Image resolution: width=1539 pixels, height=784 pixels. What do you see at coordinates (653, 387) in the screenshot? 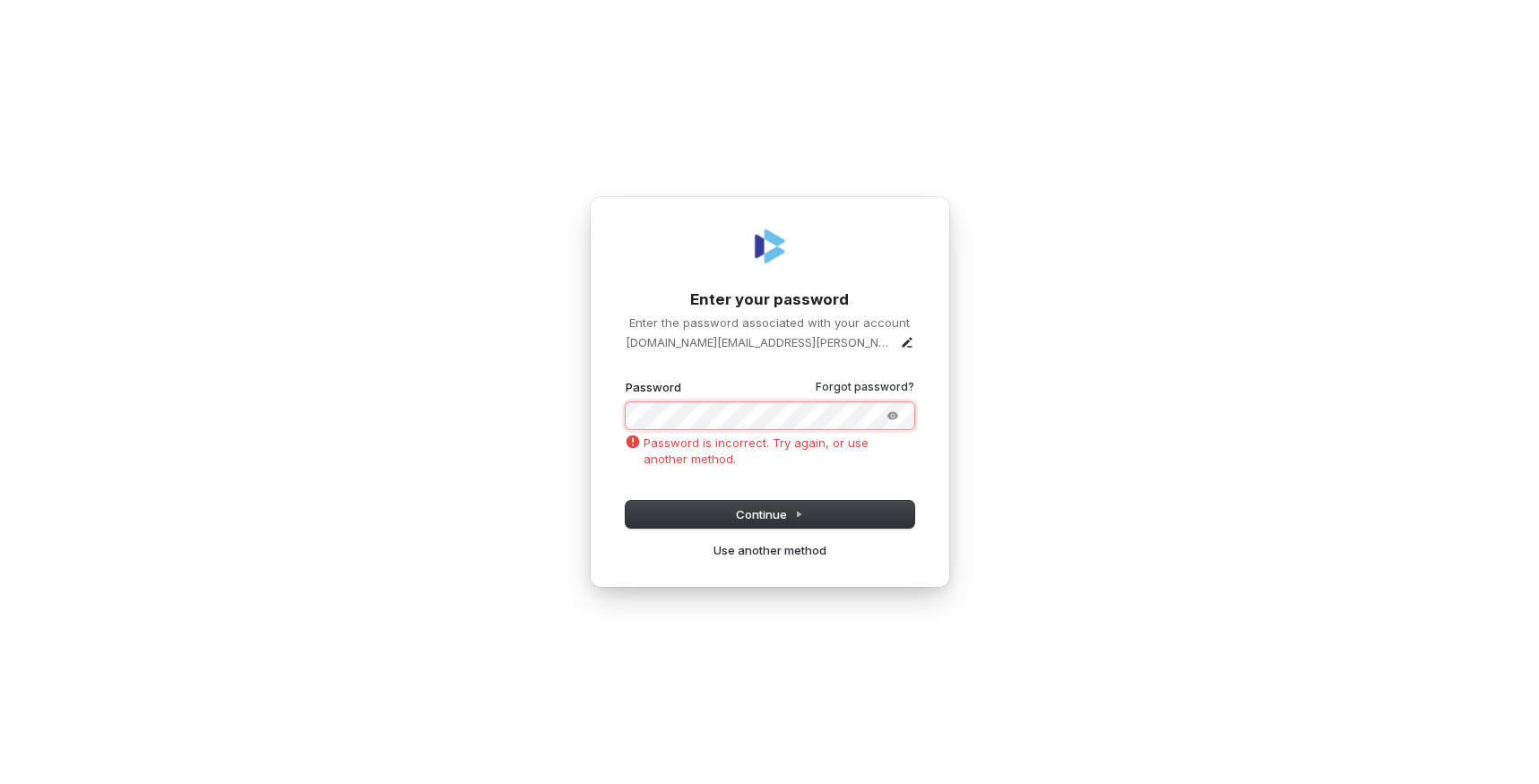
I see `label: Password` at bounding box center [653, 387].